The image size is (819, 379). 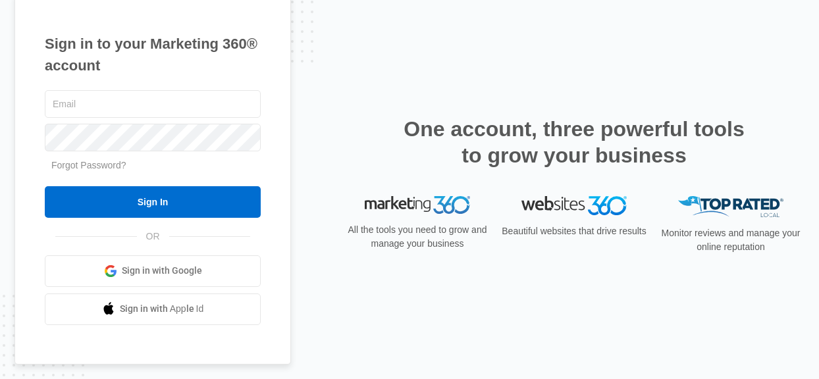 I want to click on span: OR, so click(x=153, y=236).